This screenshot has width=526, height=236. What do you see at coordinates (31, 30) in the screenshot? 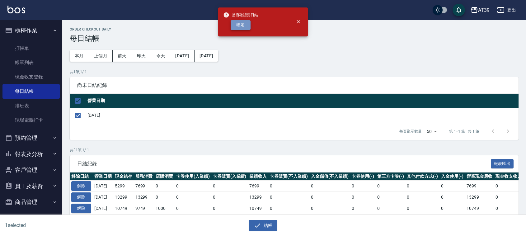
I see `button: 櫃檯作業` at bounding box center [31, 30].